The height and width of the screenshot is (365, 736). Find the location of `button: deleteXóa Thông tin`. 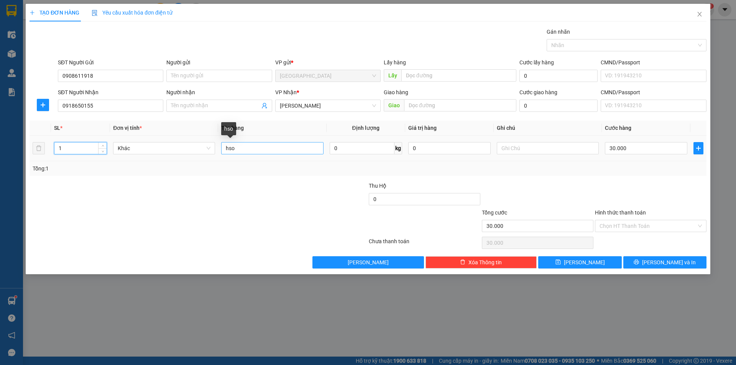

button: deleteXóa Thông tin is located at coordinates (481, 263).